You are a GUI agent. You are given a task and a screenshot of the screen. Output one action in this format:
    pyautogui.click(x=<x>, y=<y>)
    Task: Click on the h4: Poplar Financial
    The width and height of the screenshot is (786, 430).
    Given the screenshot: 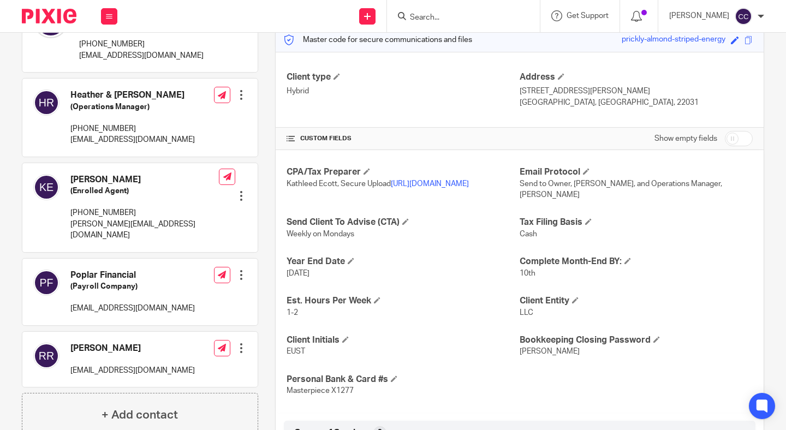 What is the action you would take?
    pyautogui.click(x=133, y=275)
    